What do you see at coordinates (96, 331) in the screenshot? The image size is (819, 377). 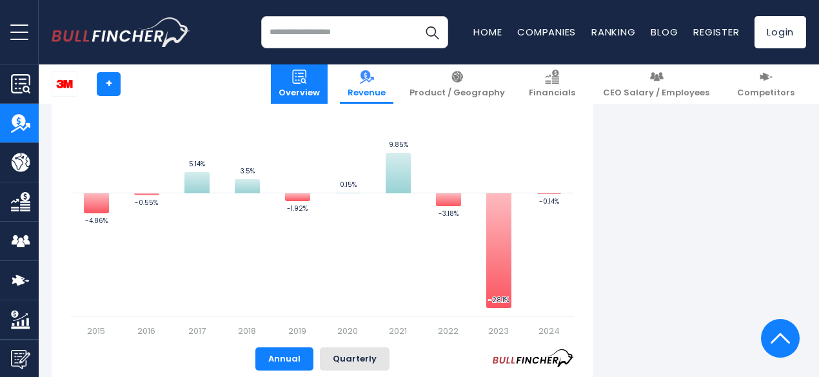 I see `text: 2015` at bounding box center [96, 331].